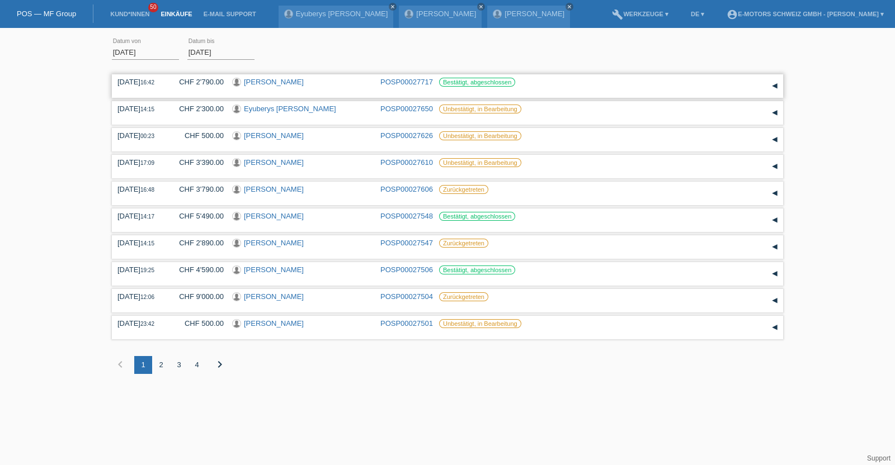 This screenshot has height=465, width=895. I want to click on a: buildWerkzeuge ▾, so click(640, 14).